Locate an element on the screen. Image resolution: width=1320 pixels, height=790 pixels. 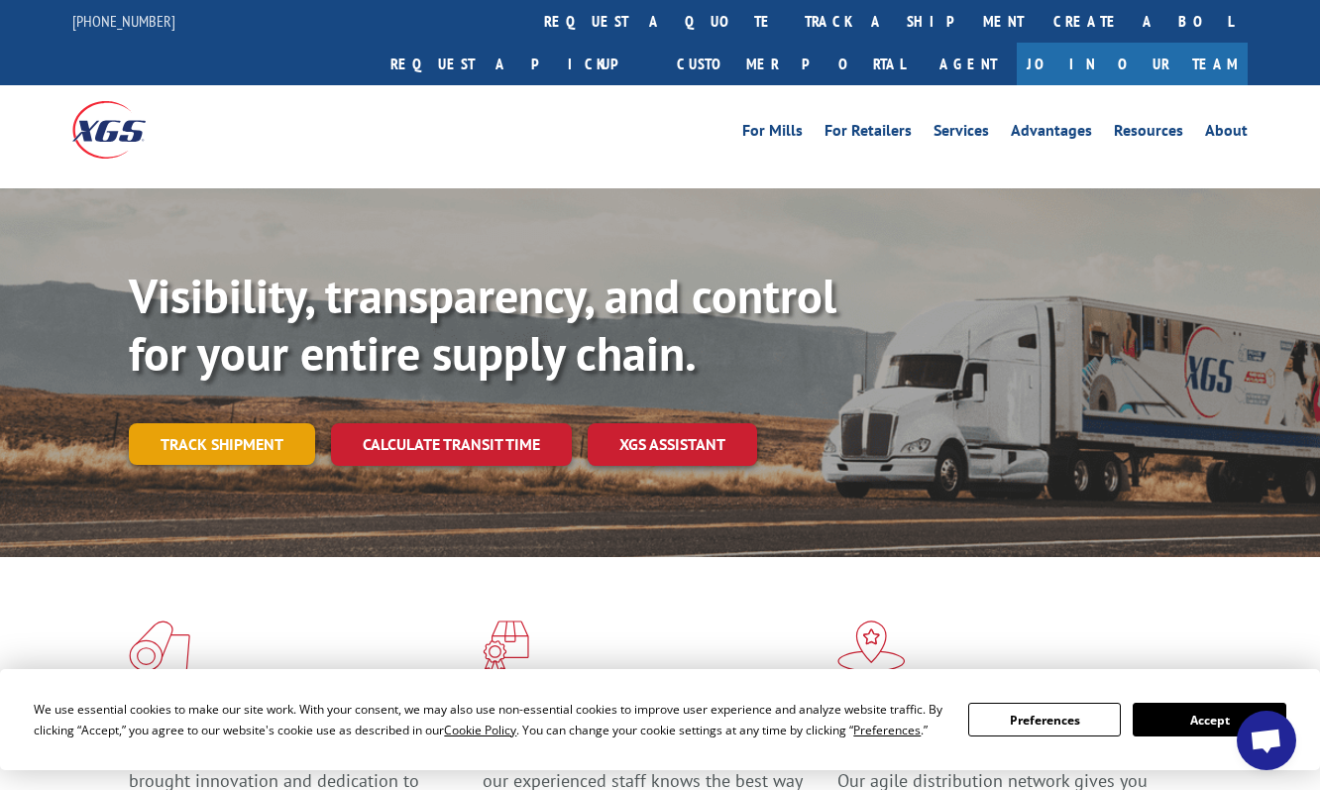
a: Services is located at coordinates (962, 134).